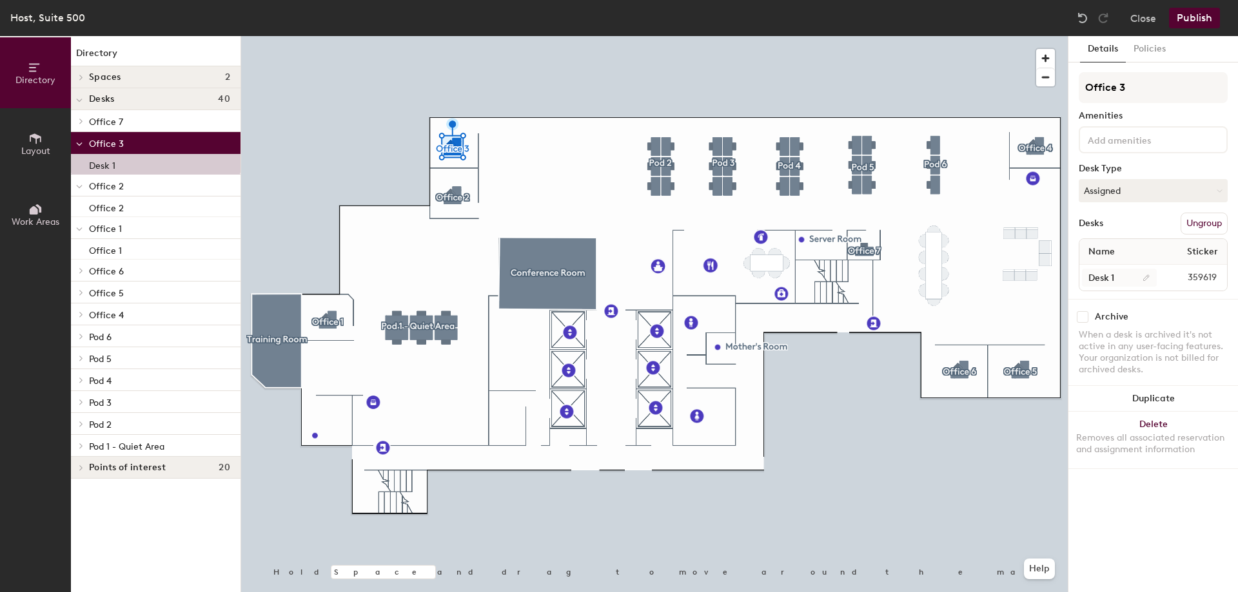  Describe the element at coordinates (1039, 569) in the screenshot. I see `button: Help` at that location.